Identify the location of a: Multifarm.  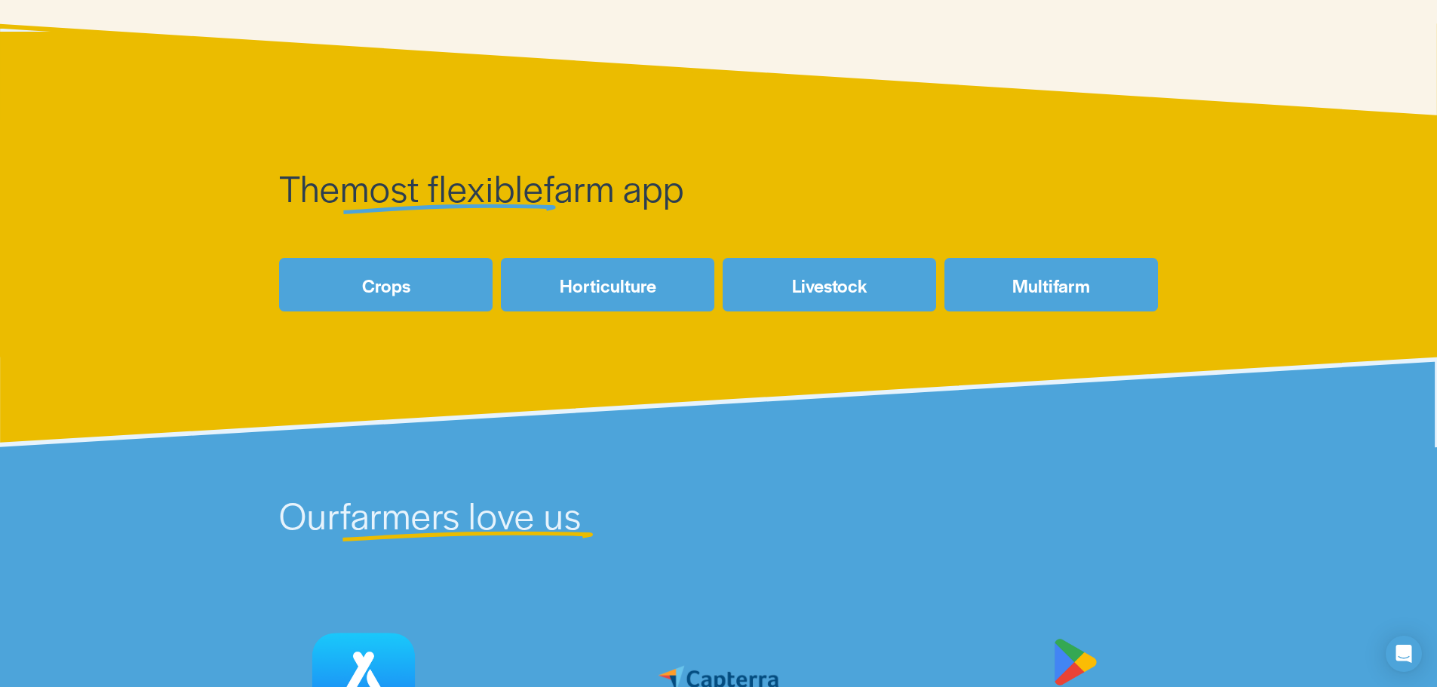
(1051, 284).